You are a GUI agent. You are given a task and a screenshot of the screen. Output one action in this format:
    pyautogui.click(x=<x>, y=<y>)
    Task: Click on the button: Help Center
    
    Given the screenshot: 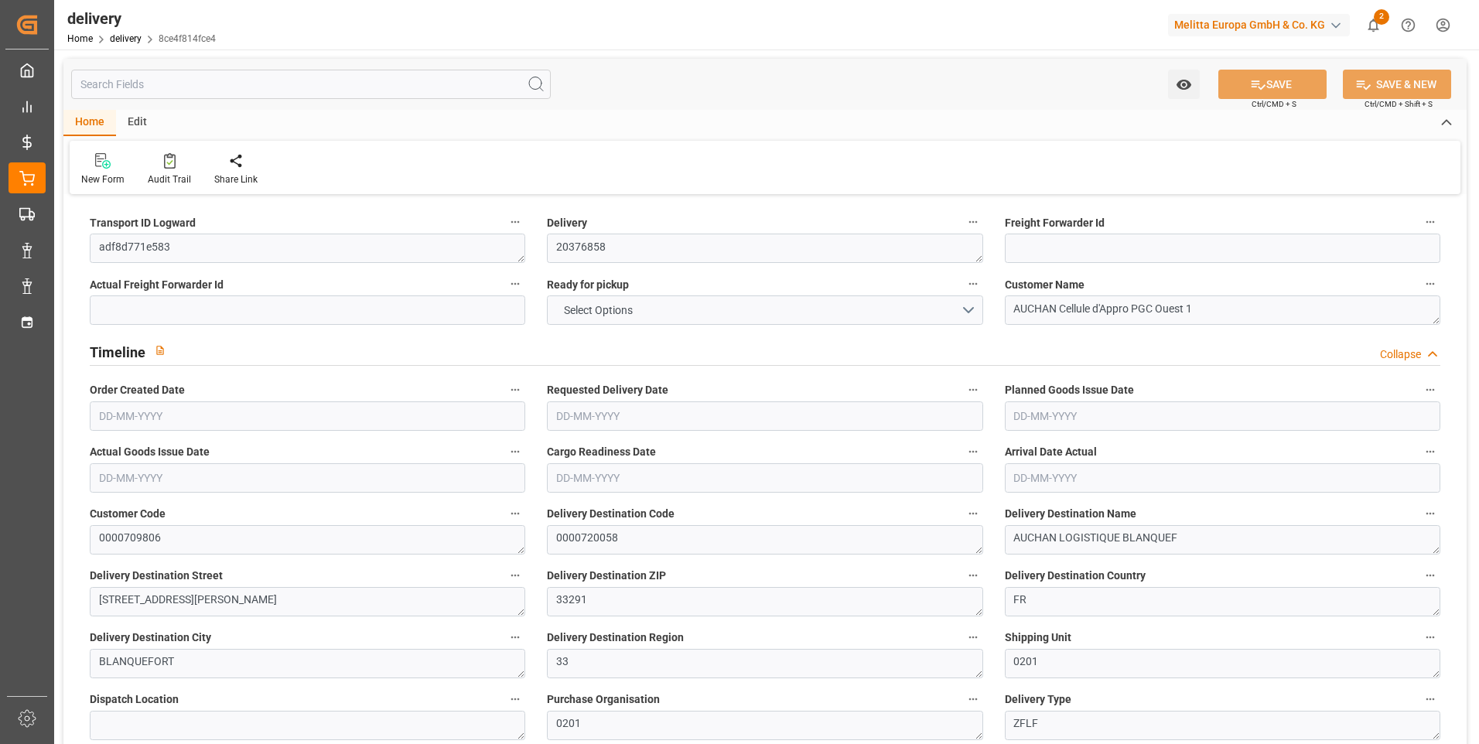 What is the action you would take?
    pyautogui.click(x=1408, y=25)
    